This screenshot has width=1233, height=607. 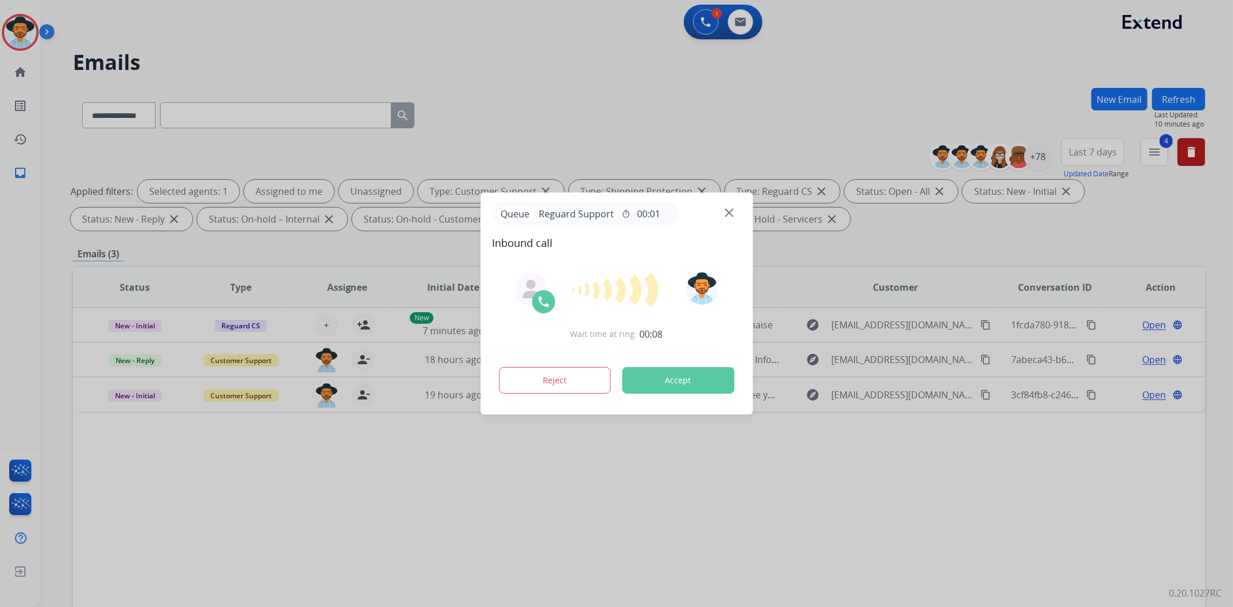 I want to click on img: close-button, so click(x=729, y=213).